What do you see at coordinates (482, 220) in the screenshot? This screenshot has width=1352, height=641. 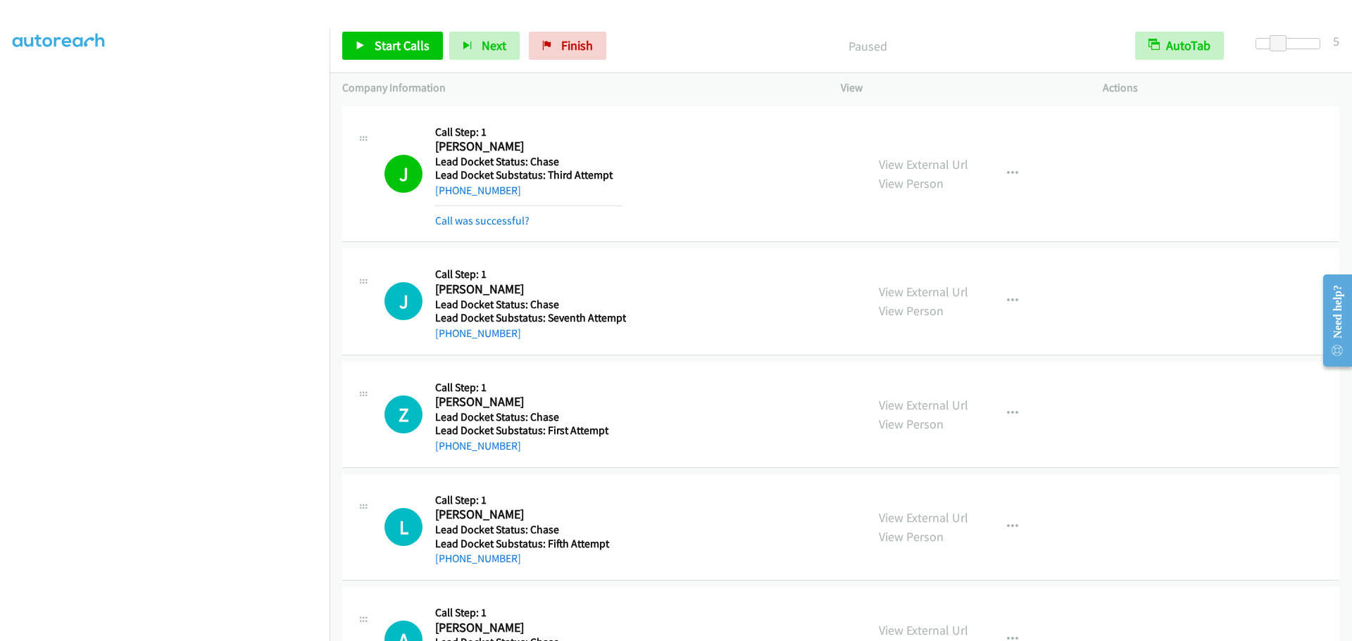 I see `a: Call was successful?` at bounding box center [482, 220].